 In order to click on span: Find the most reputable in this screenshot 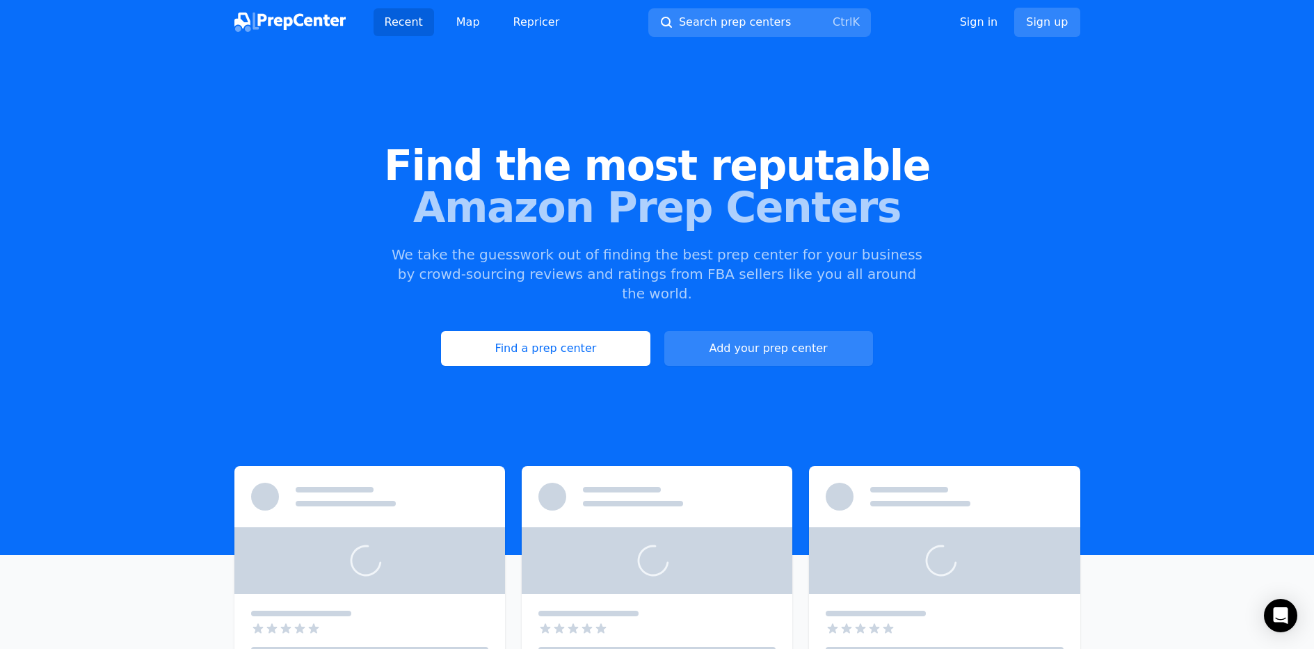, I will do `click(657, 166)`.